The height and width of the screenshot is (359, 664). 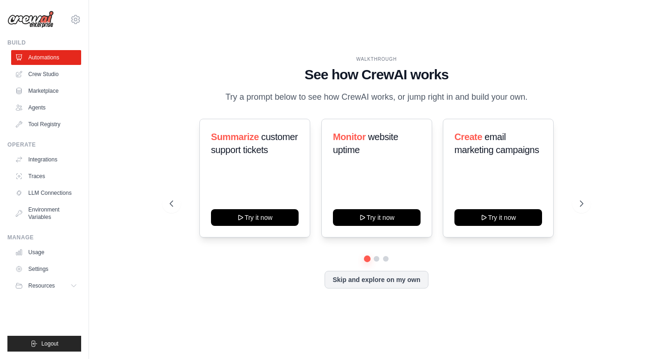 I want to click on img: Logo, so click(x=31, y=19).